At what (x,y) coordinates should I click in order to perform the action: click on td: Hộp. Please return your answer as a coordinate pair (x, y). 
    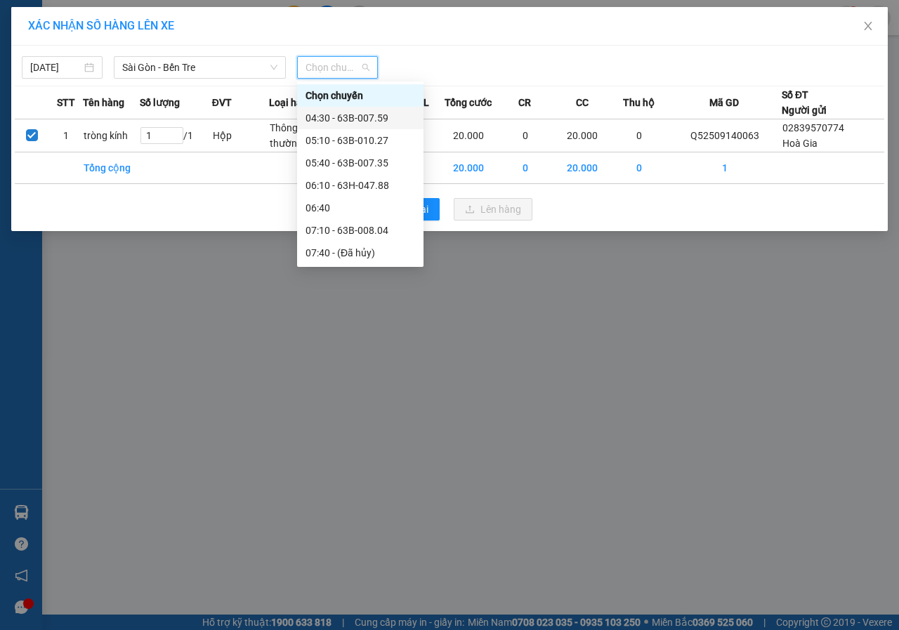
    Looking at the image, I should click on (240, 136).